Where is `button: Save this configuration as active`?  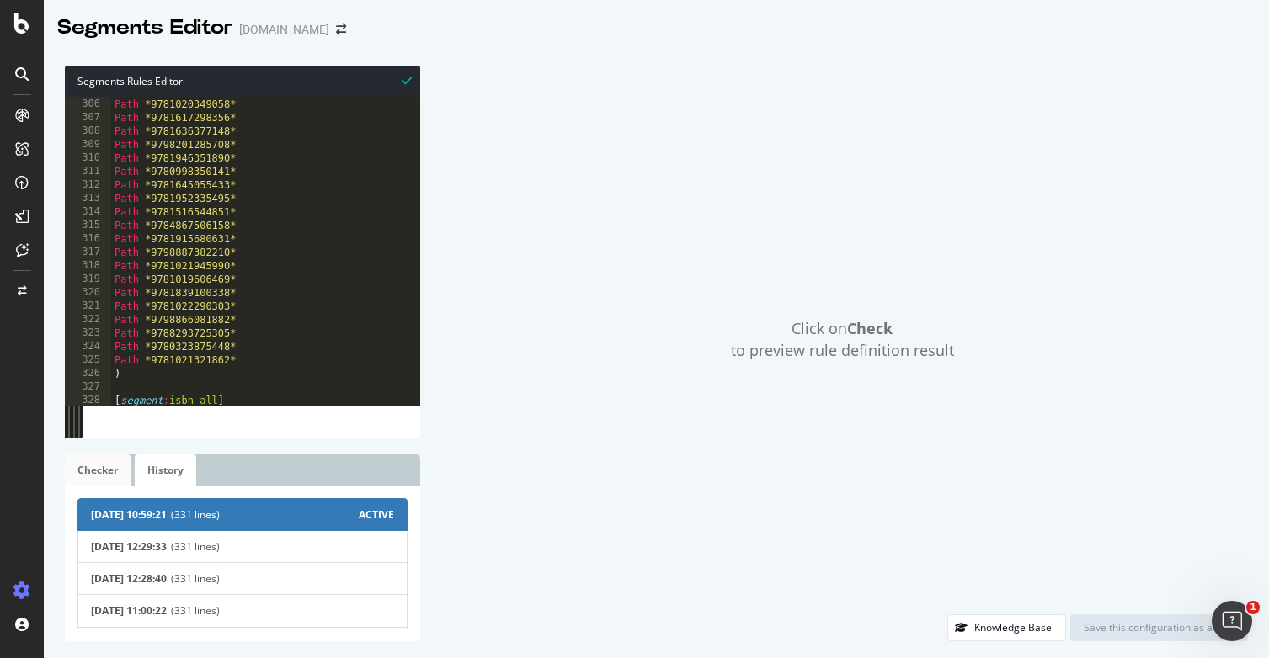
button: Save this configuration as active is located at coordinates (1159, 628).